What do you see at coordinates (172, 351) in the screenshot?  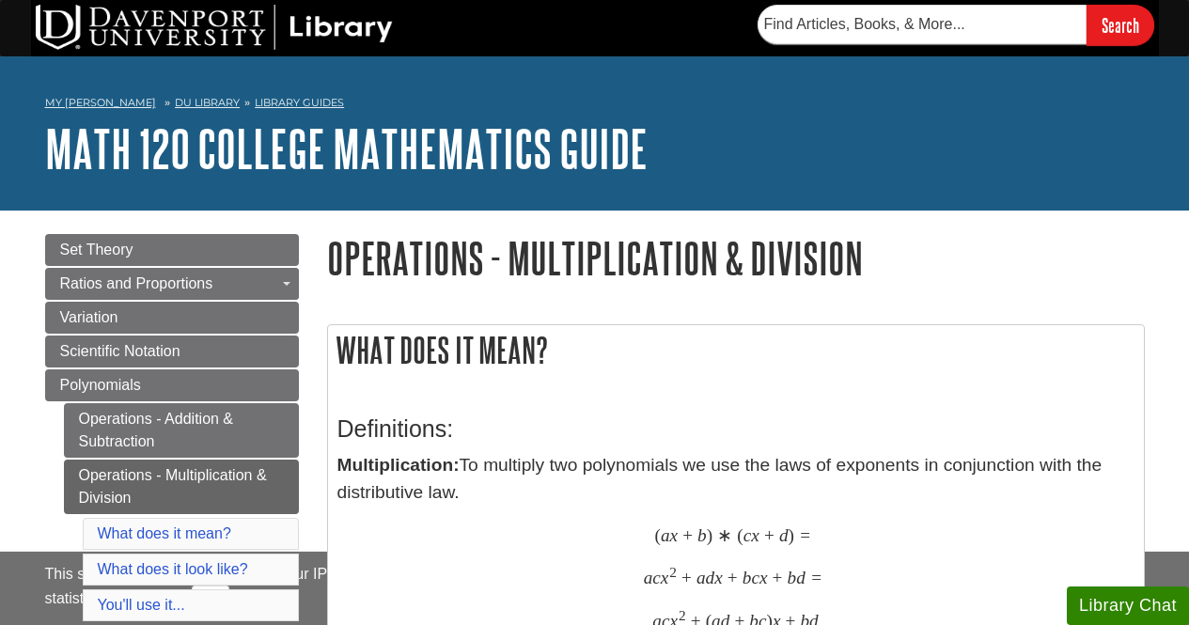 I see `a: Scientific Notation` at bounding box center [172, 351].